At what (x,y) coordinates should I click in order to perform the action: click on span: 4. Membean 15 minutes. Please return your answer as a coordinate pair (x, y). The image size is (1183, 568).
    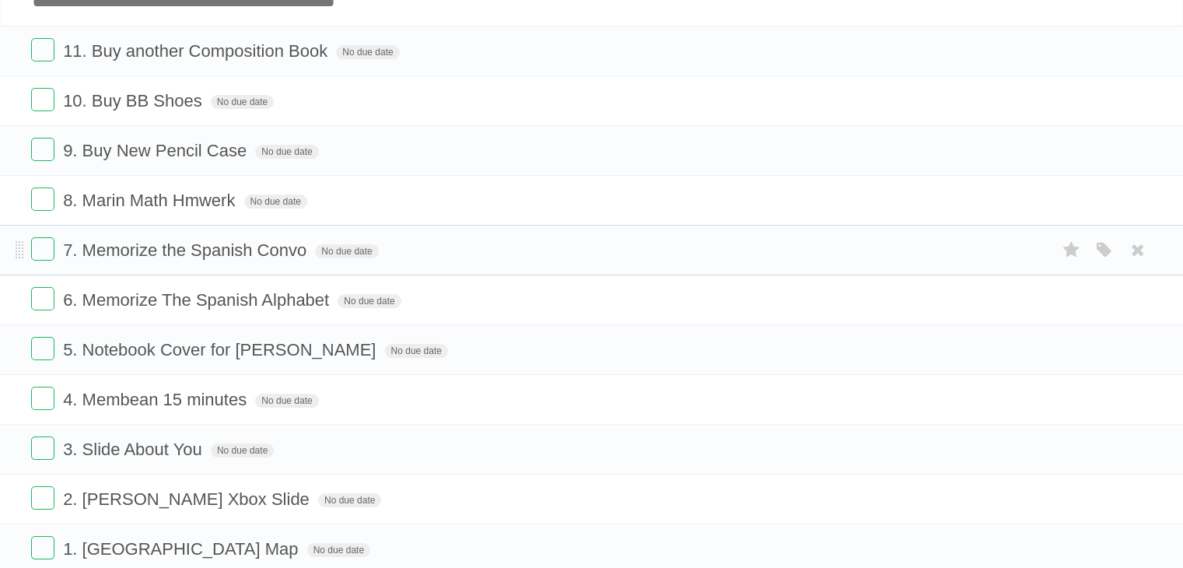
    Looking at the image, I should click on (156, 399).